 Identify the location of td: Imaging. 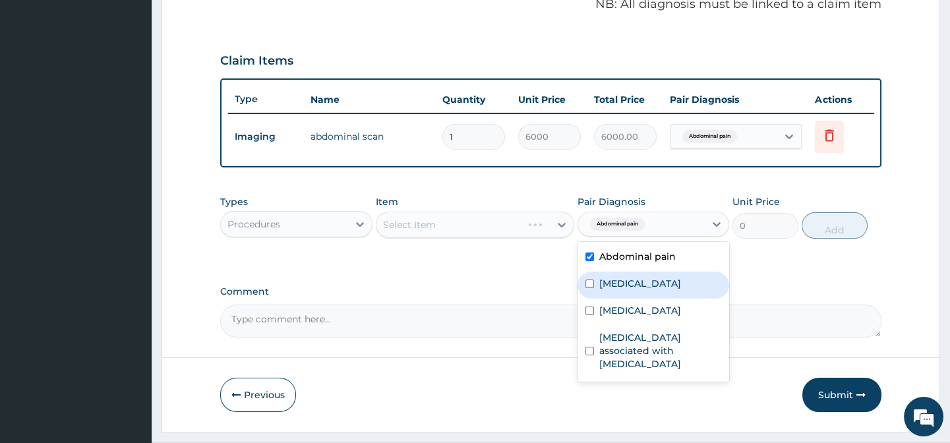
(266, 136).